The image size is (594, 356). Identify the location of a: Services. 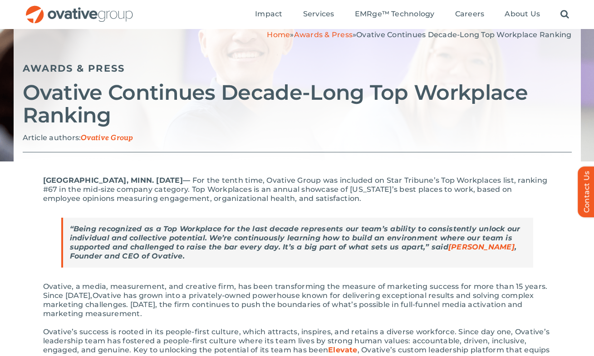
(318, 15).